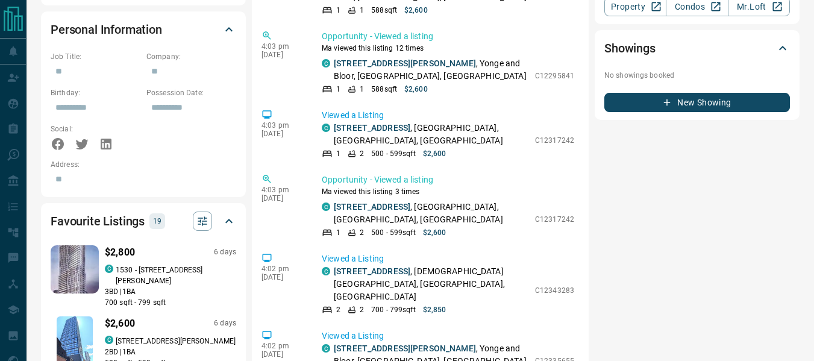 This screenshot has height=361, width=814. What do you see at coordinates (393, 310) in the screenshot?
I see `p: 700 - 799 sqft` at bounding box center [393, 310].